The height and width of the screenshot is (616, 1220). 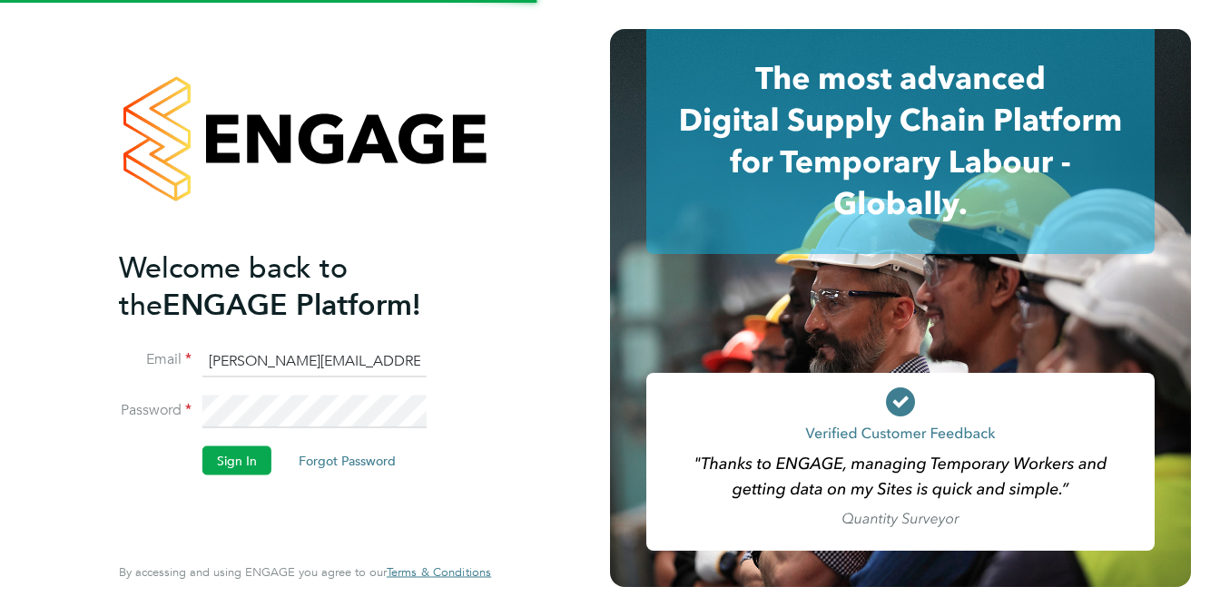 What do you see at coordinates (314, 361) in the screenshot?
I see `input: Enter your work email...` at bounding box center [314, 361].